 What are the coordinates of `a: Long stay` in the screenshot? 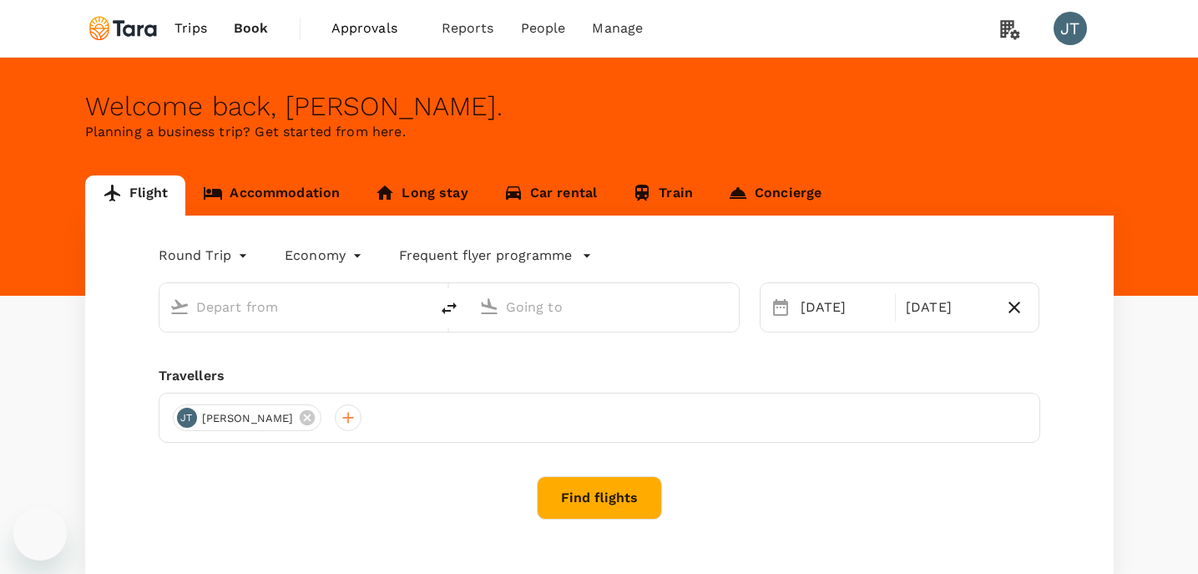 It's located at (421, 195).